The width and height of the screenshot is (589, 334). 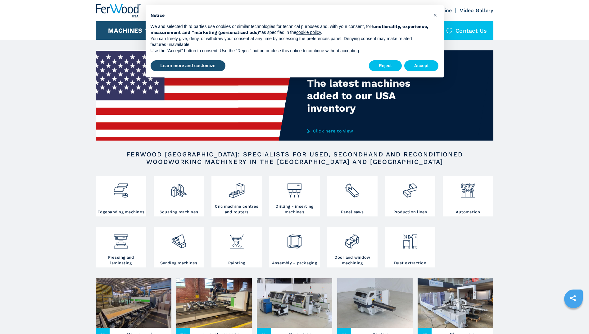 I want to click on img: Ferwood, so click(x=118, y=11).